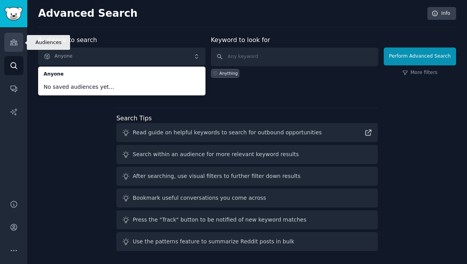  Describe the element at coordinates (14, 14) in the screenshot. I see `img: GummySearch logo` at that location.